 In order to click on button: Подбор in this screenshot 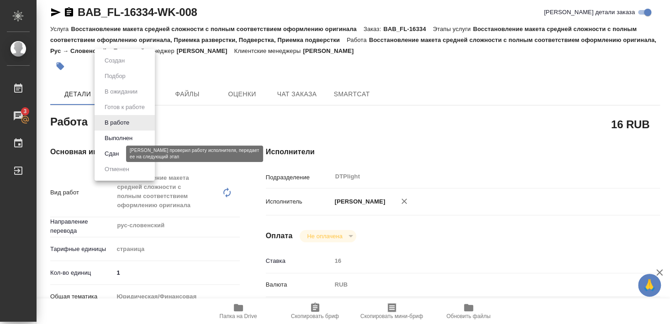, I will do `click(115, 76)`.